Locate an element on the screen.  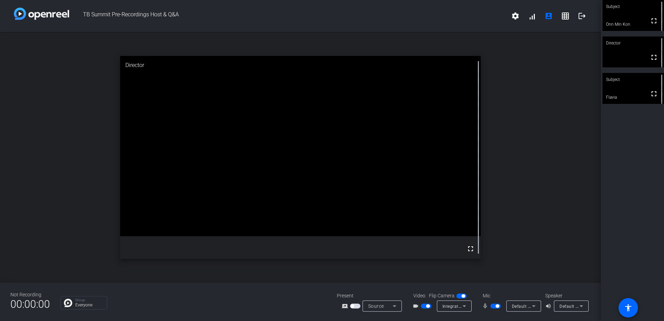
span: Default - Desktop Microphone (RØDE NT-USB Mini) (19f7:0015) is located at coordinates (576, 306).